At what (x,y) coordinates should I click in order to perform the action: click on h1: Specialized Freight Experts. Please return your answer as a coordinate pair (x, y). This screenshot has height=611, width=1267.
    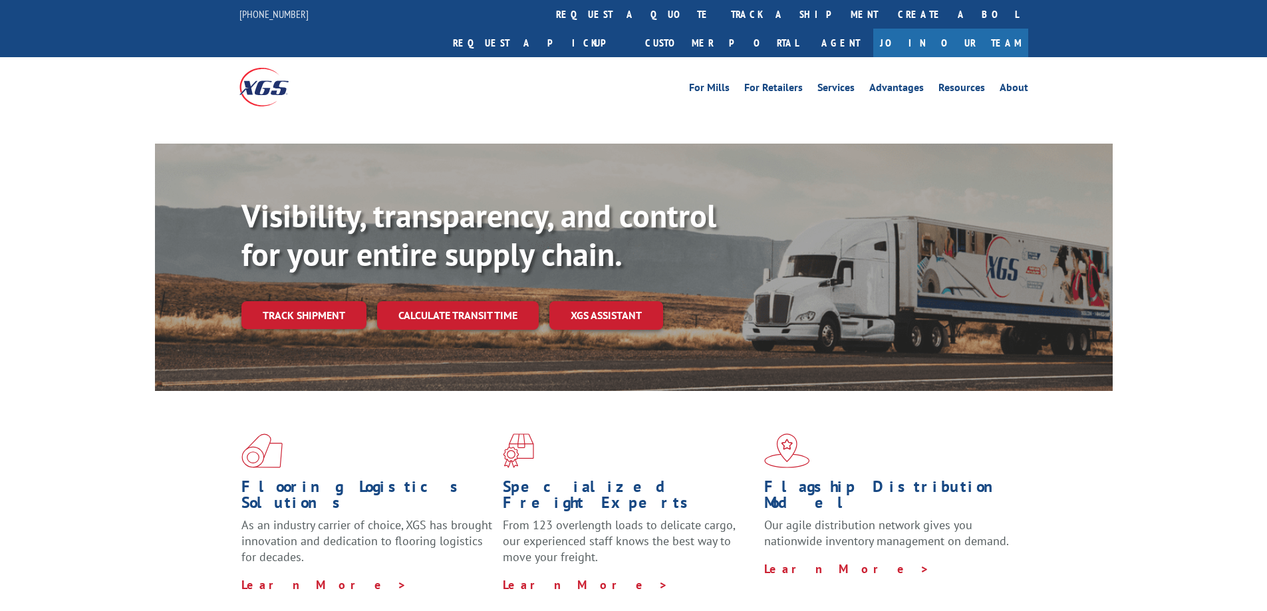
    Looking at the image, I should click on (628, 498).